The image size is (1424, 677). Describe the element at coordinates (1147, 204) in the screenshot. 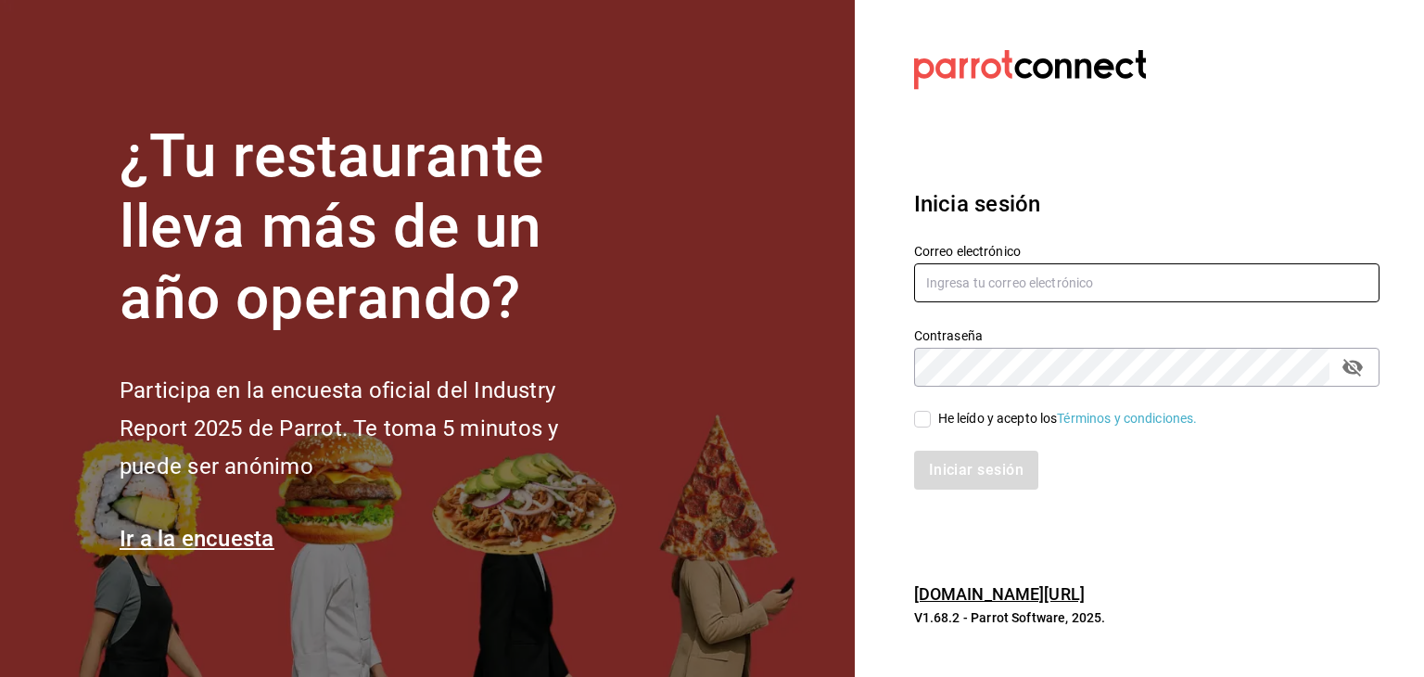

I see `h3: Inicia sesión` at that location.